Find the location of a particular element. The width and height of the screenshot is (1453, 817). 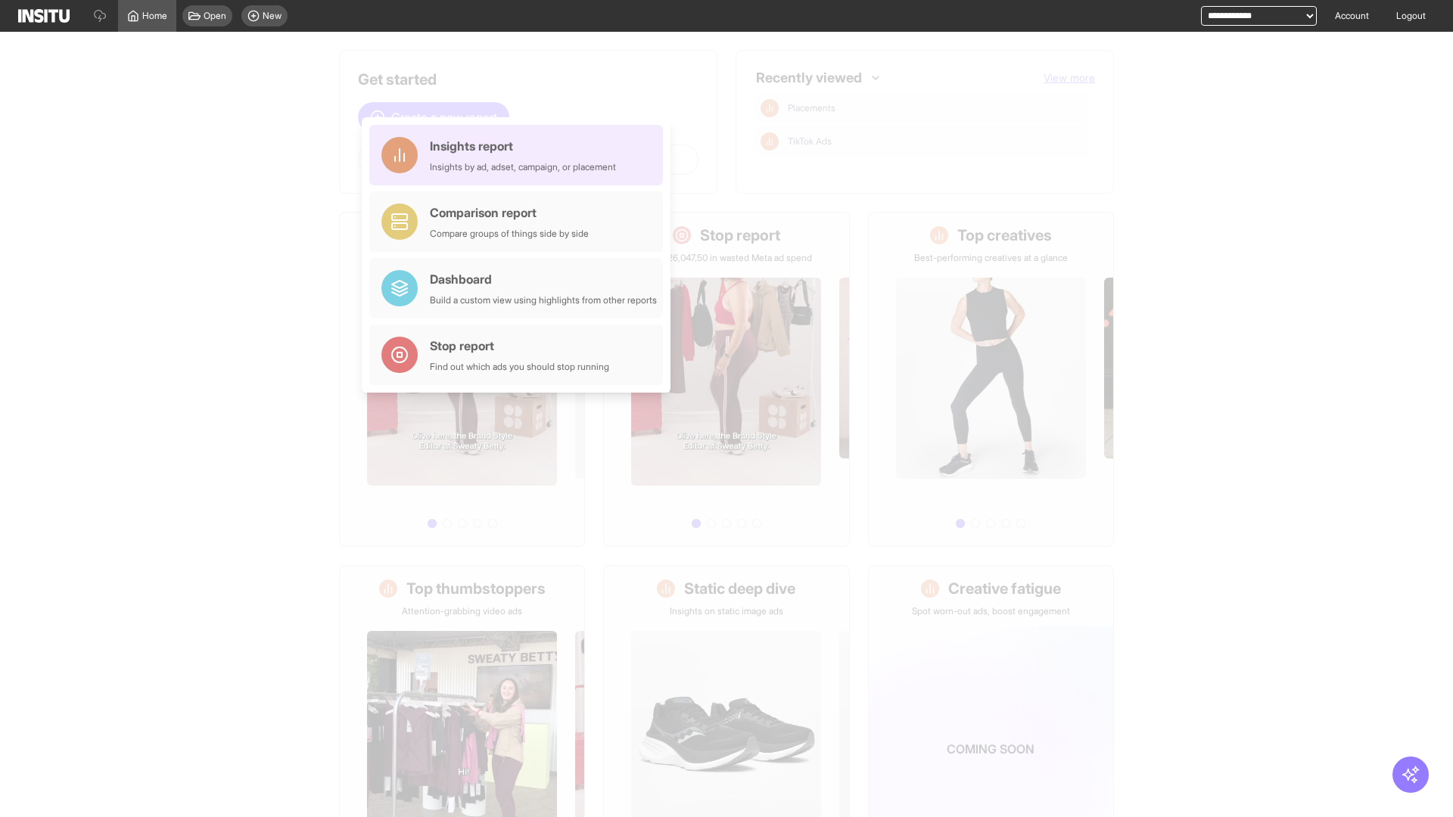

div: Dashboard is located at coordinates (543, 279).